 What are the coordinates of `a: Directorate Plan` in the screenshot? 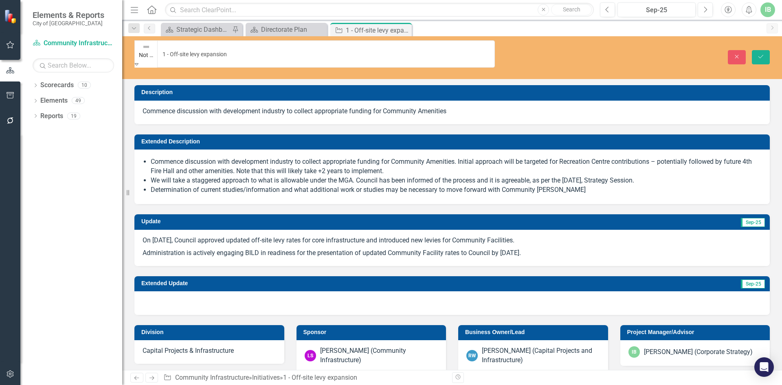 It's located at (286, 29).